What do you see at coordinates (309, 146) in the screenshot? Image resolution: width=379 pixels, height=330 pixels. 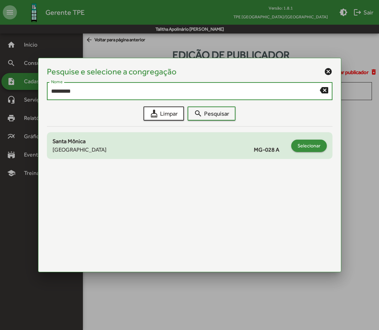 I see `button: Selecionar` at bounding box center [309, 146].